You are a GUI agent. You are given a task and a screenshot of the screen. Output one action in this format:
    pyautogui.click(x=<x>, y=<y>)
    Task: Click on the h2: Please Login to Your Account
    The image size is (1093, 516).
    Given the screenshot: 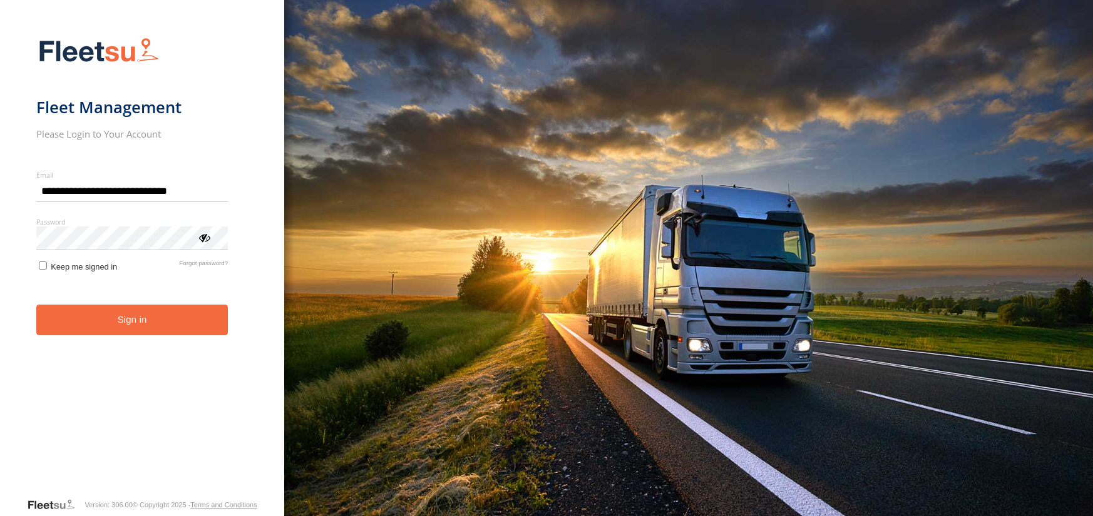 What is the action you would take?
    pyautogui.click(x=132, y=134)
    